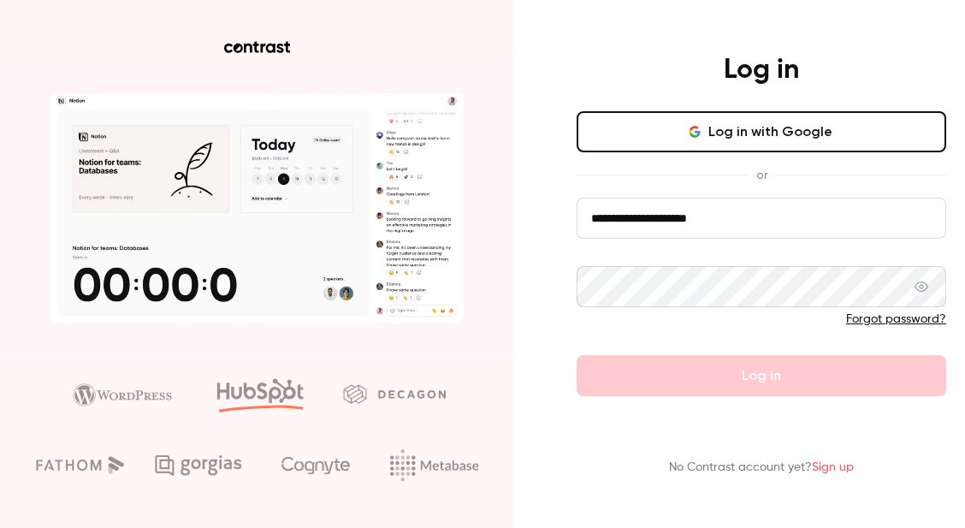 The width and height of the screenshot is (965, 528). What do you see at coordinates (395, 394) in the screenshot?
I see `img: decagon` at bounding box center [395, 394].